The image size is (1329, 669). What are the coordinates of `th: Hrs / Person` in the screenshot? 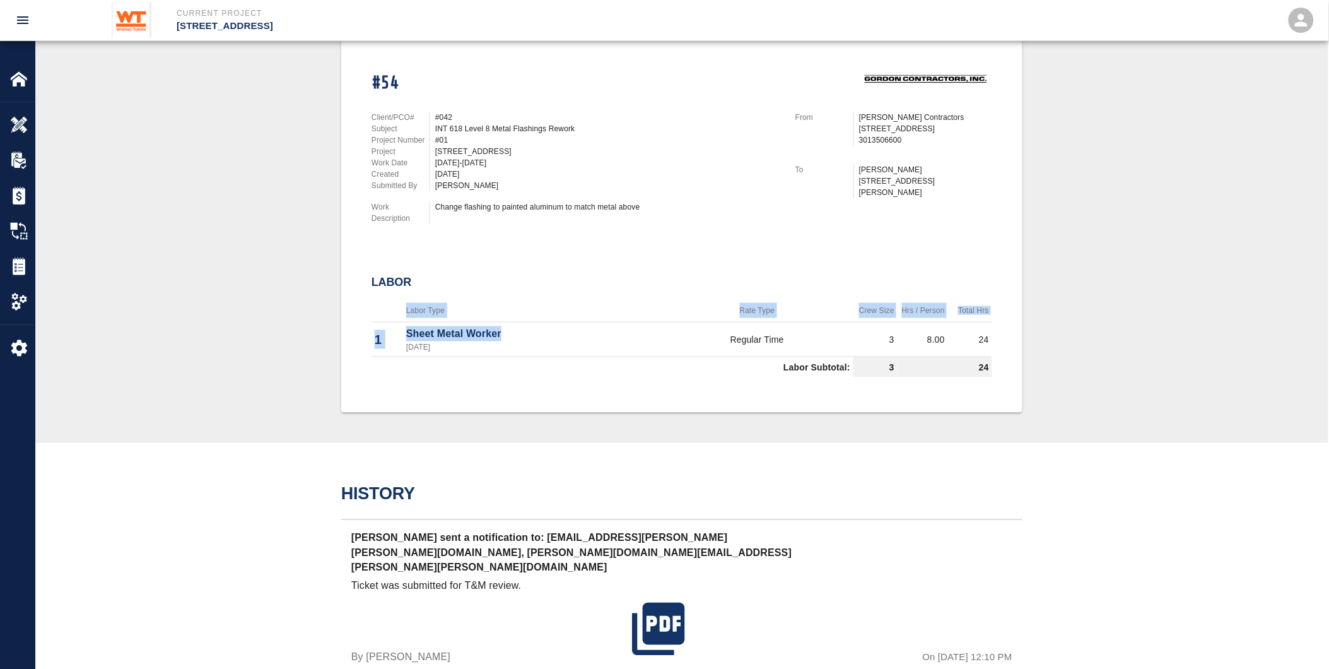 It's located at (923, 310).